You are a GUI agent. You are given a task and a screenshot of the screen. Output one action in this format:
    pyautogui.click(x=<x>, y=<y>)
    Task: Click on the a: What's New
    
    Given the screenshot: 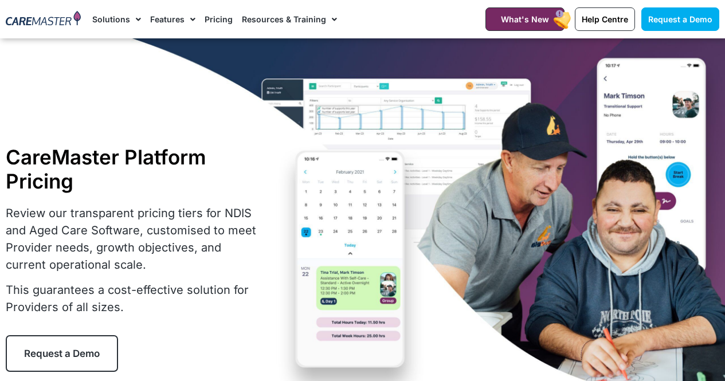 What is the action you would take?
    pyautogui.click(x=525, y=19)
    